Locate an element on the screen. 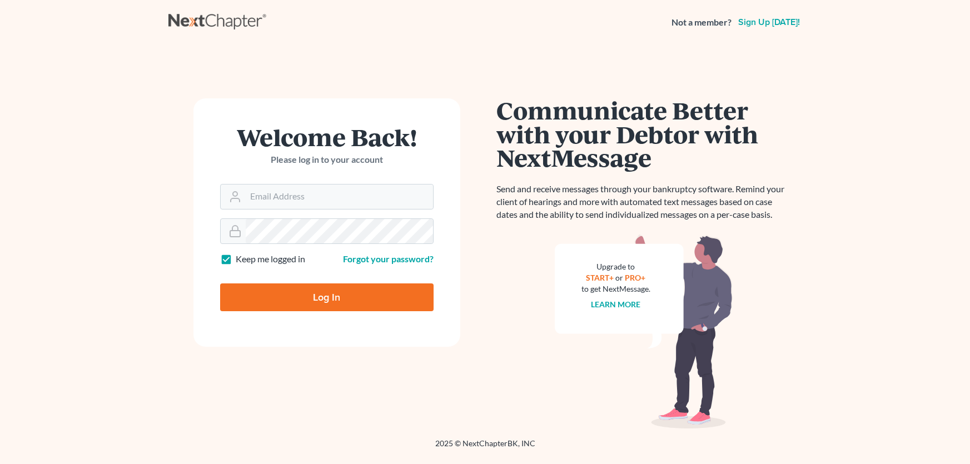  h1: Welcome Back! is located at coordinates (327, 137).